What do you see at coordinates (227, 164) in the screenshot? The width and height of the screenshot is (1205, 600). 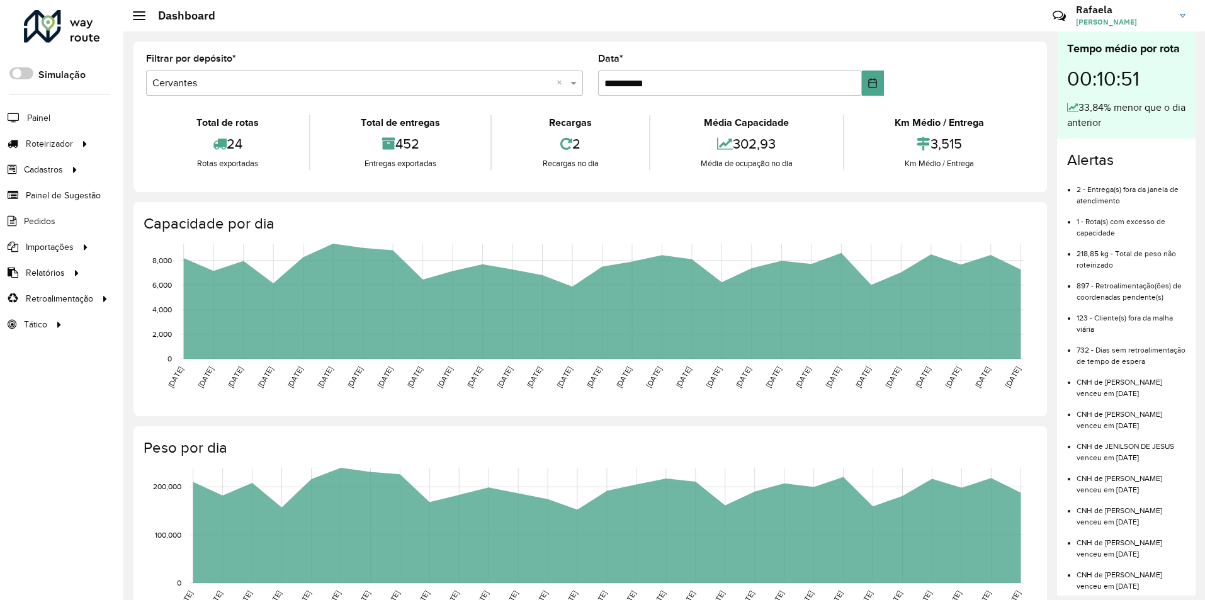 I see `div: Rotas exportadas` at bounding box center [227, 164].